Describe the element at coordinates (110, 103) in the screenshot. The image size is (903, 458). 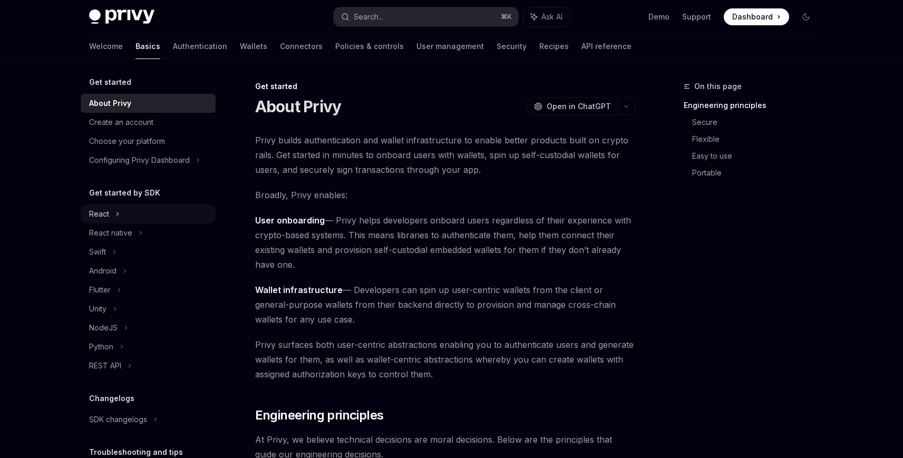
I see `div: About Privy` at that location.